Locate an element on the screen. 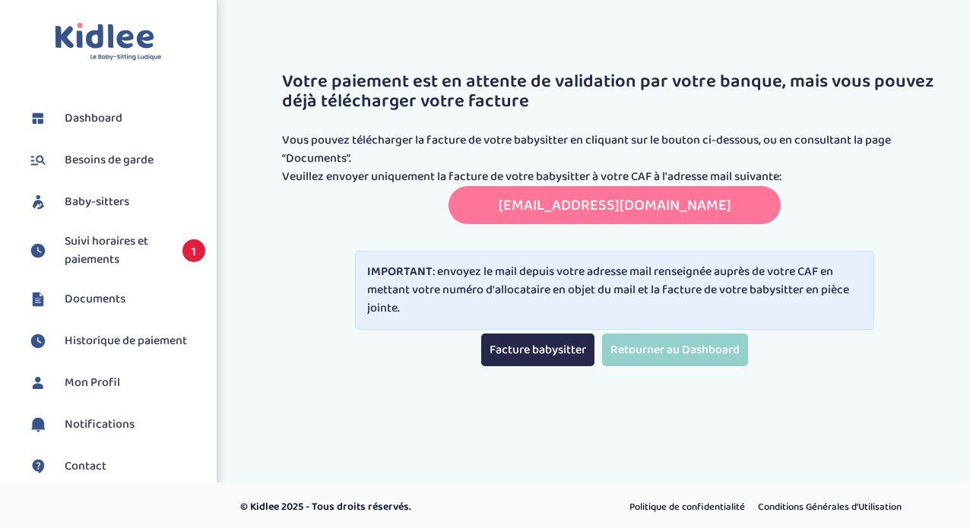 The height and width of the screenshot is (528, 970). a: Besoins de garde is located at coordinates (116, 160).